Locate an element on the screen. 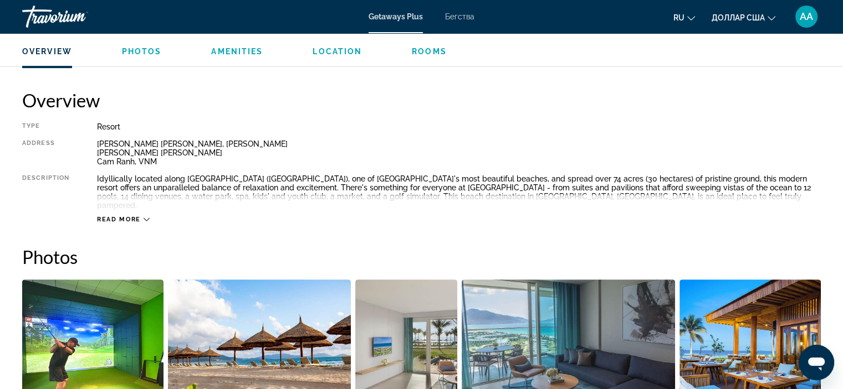 This screenshot has height=389, width=843. div: Description is located at coordinates (45, 192).